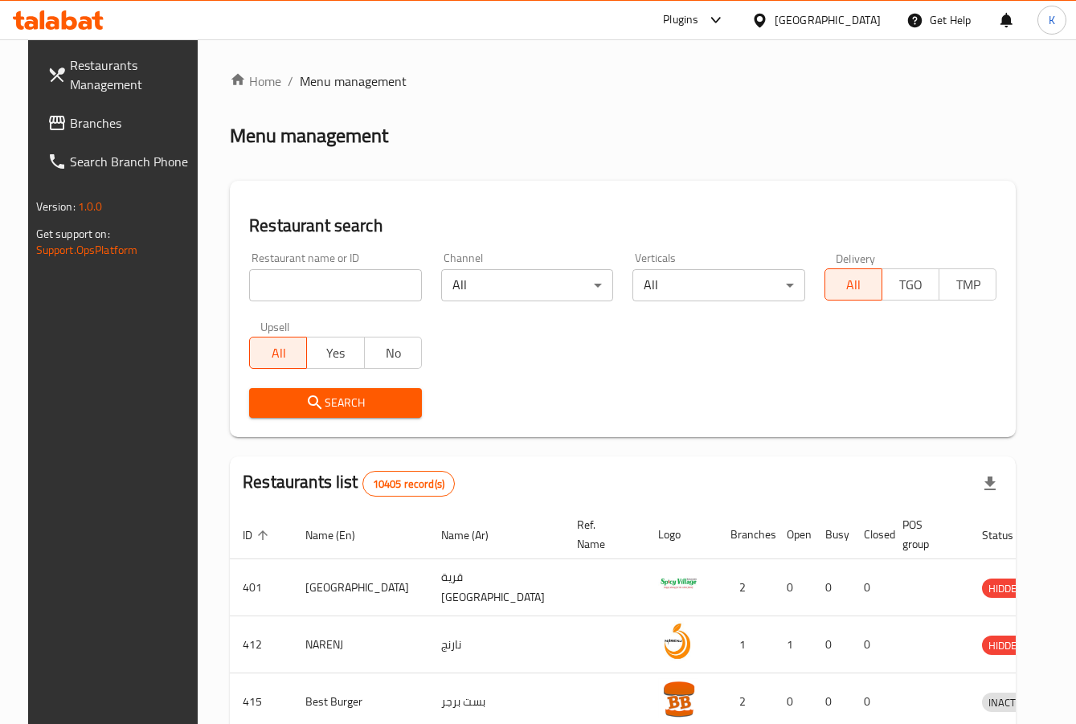 The height and width of the screenshot is (724, 1076). I want to click on div: Plugins, so click(681, 20).